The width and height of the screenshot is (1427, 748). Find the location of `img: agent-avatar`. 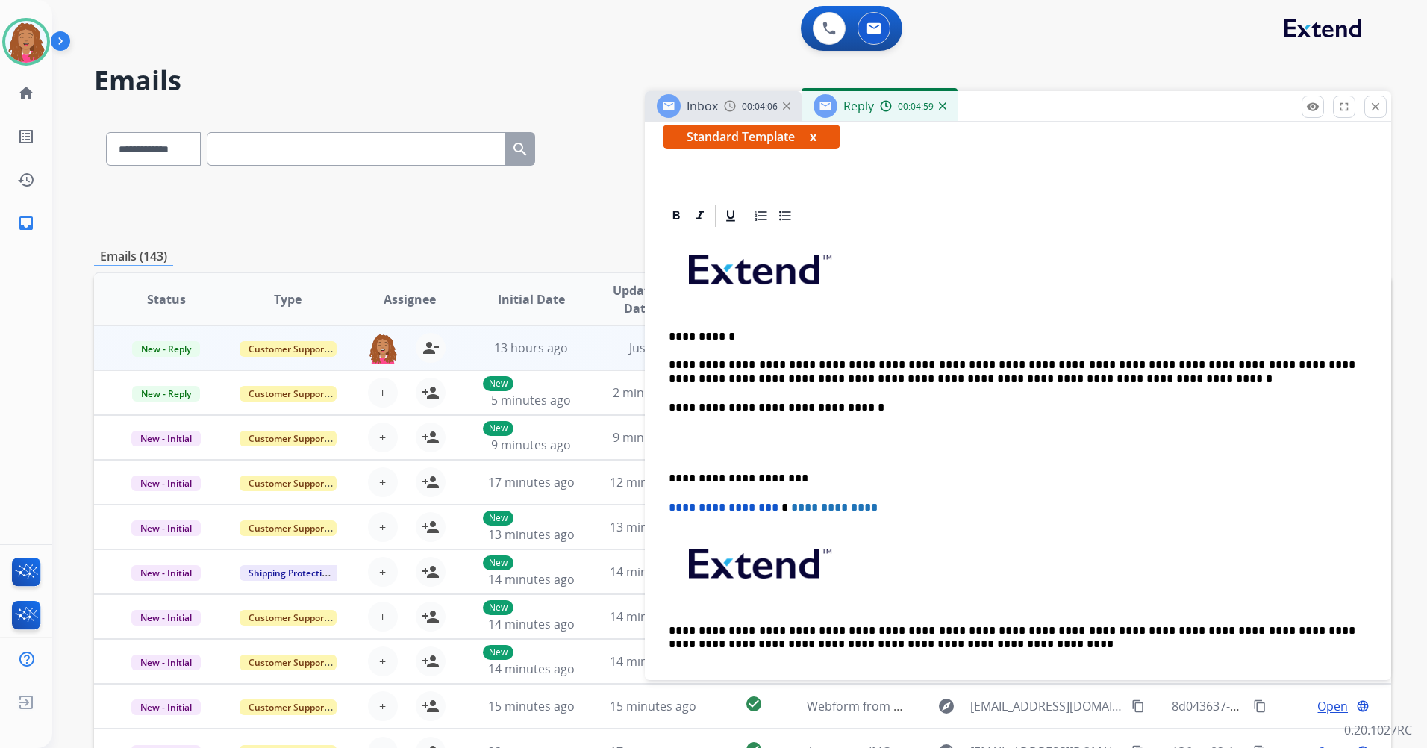

img: agent-avatar is located at coordinates (383, 348).